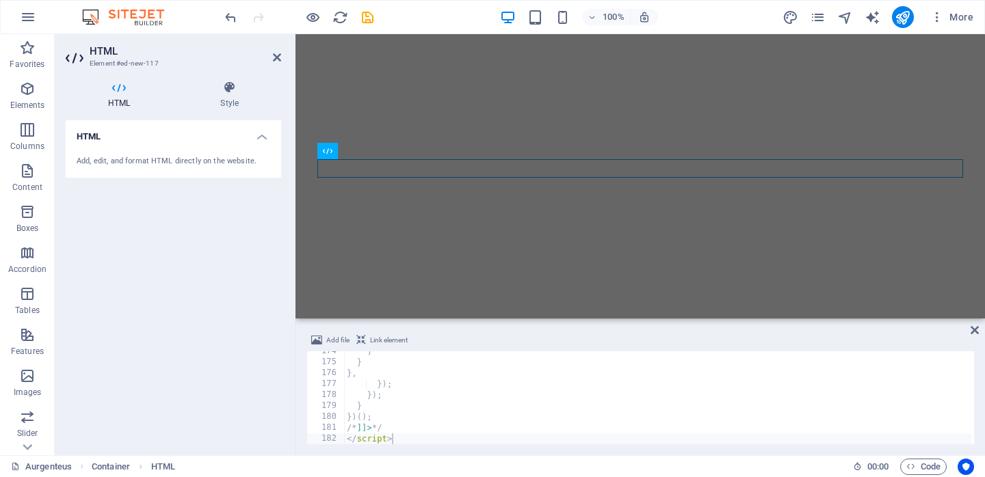 The image size is (985, 477). I want to click on p: Boxes, so click(27, 228).